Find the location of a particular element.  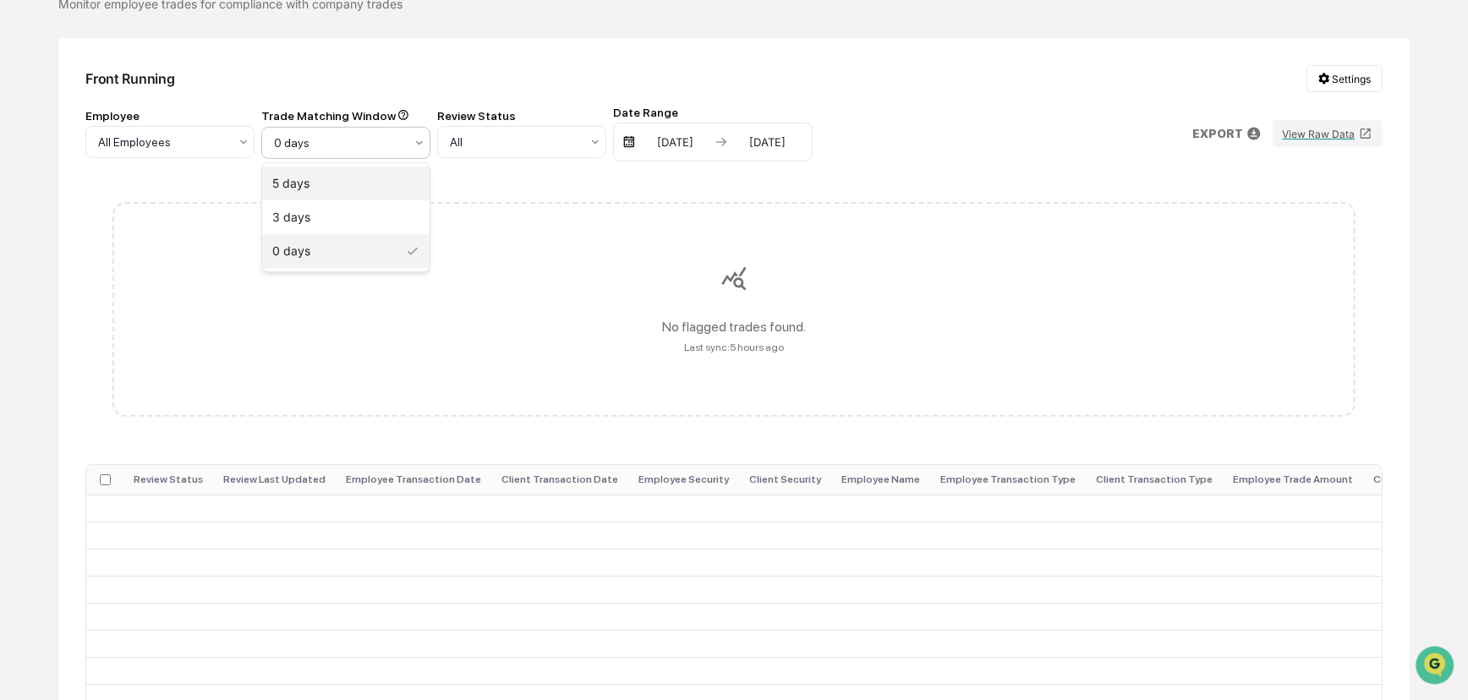

a: 🖐️Preclearance is located at coordinates (63, 222).